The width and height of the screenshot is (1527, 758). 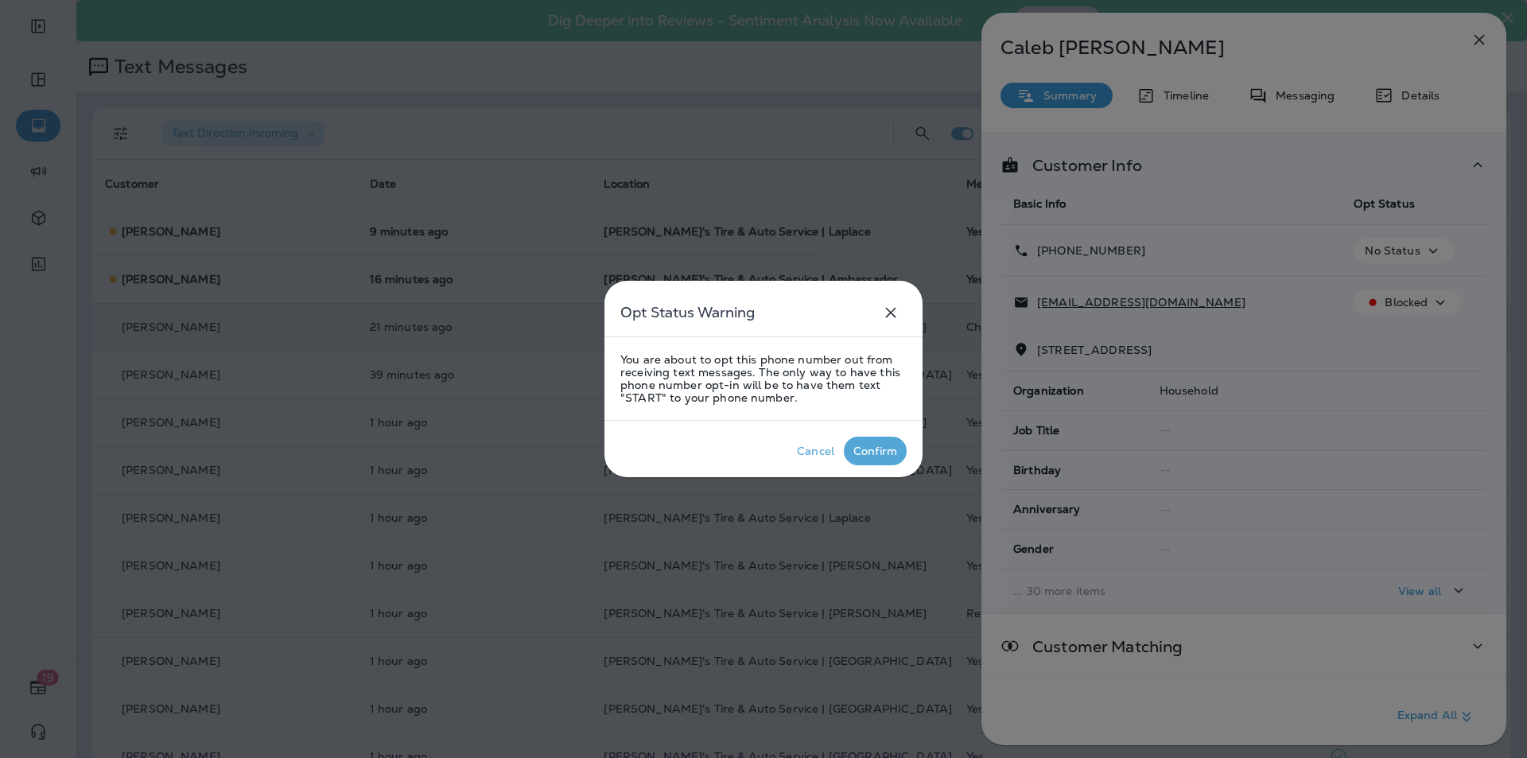 What do you see at coordinates (875, 451) in the screenshot?
I see `button: Confirm` at bounding box center [875, 451].